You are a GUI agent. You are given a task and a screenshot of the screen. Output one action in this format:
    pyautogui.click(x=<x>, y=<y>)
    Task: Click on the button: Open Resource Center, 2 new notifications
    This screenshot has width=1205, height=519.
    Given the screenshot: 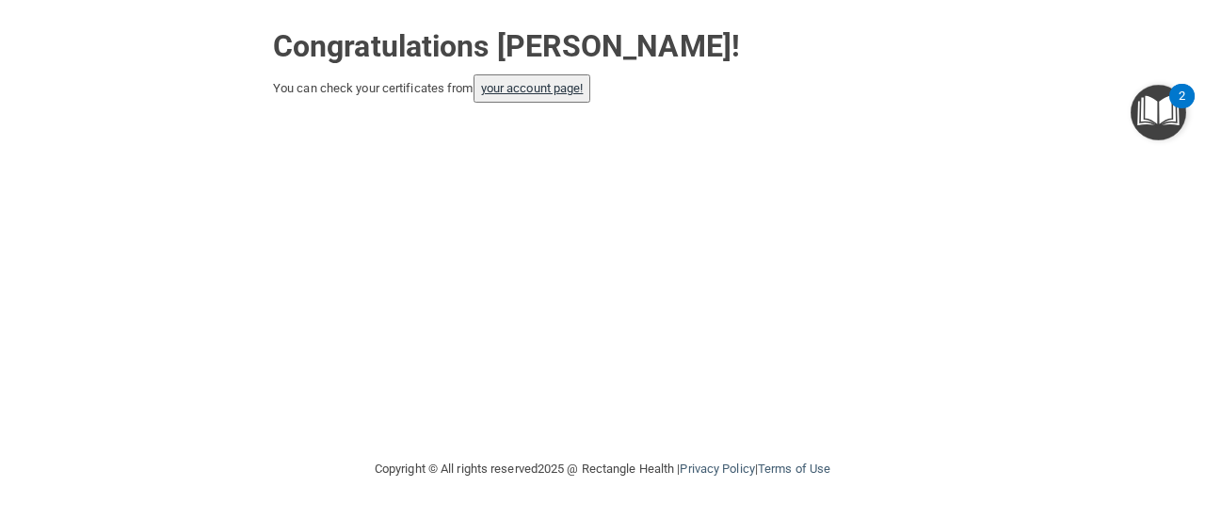 What is the action you would take?
    pyautogui.click(x=1158, y=112)
    